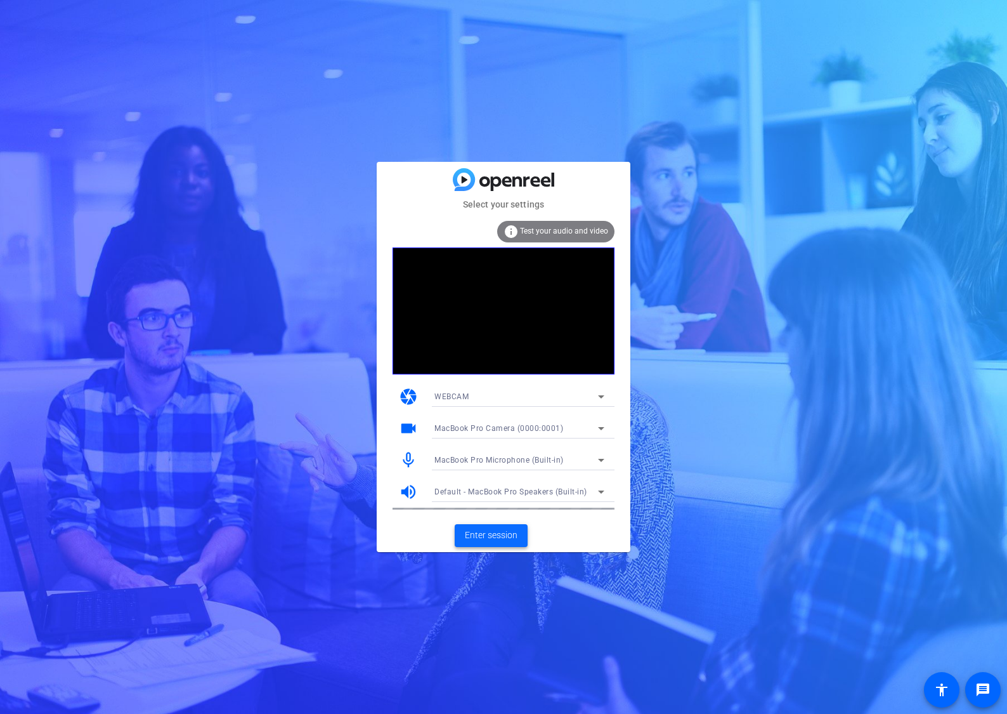 This screenshot has height=714, width=1007. What do you see at coordinates (408, 492) in the screenshot?
I see `mat-icon: volume_up` at bounding box center [408, 492].